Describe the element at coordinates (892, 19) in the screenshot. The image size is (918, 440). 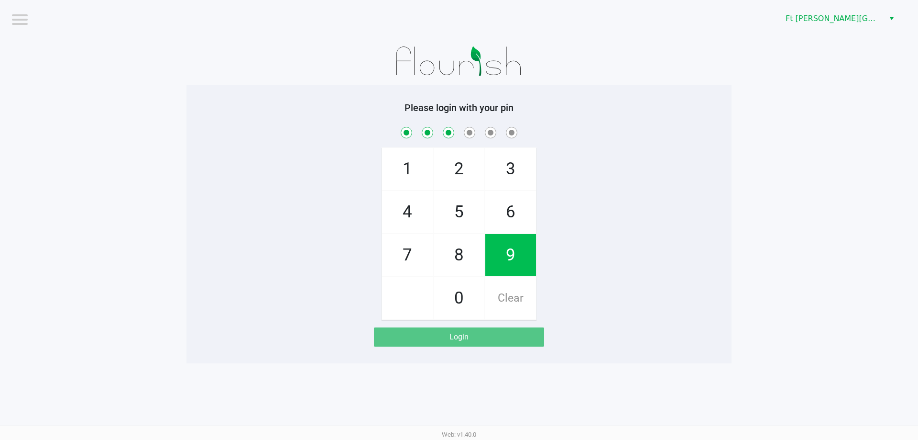
I see `button: Select` at that location.